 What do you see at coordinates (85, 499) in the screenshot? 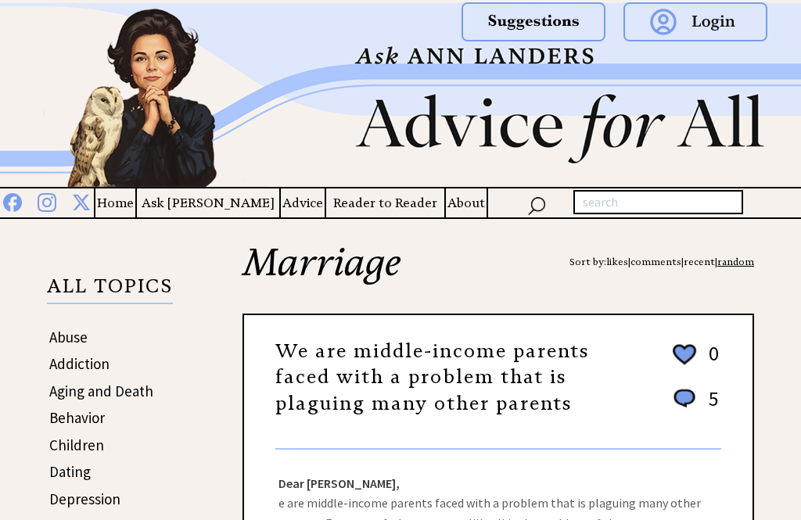
I see `a: Depression` at bounding box center [85, 499].